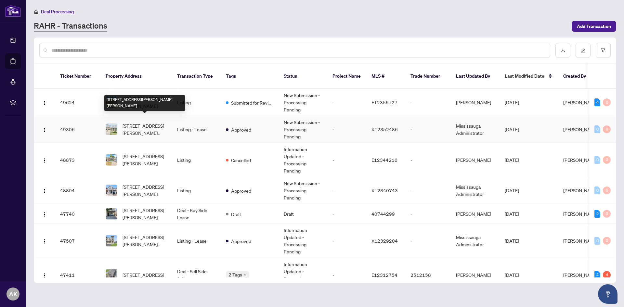  I want to click on span: Last Modified Date, so click(525, 76).